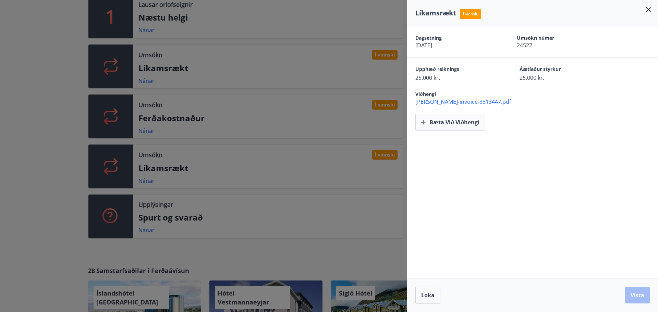 The image size is (658, 312). I want to click on span: Í vinnslu, so click(470, 14).